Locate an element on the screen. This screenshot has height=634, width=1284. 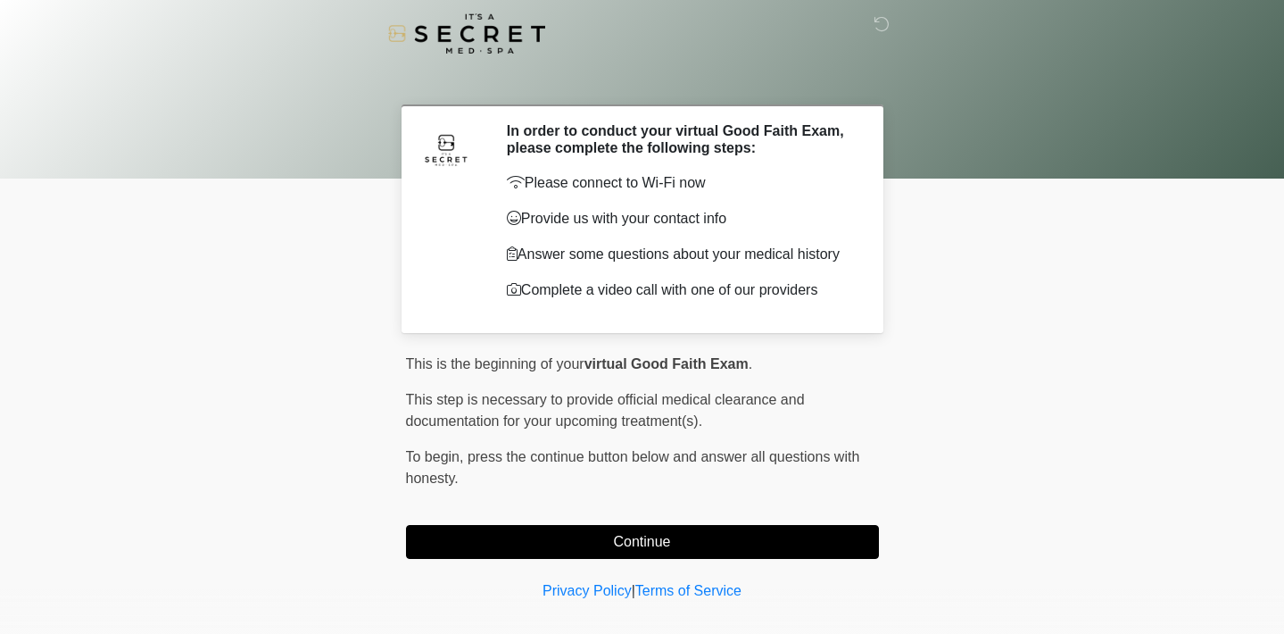
p: Complete a video call with one of our providers is located at coordinates (679, 290).